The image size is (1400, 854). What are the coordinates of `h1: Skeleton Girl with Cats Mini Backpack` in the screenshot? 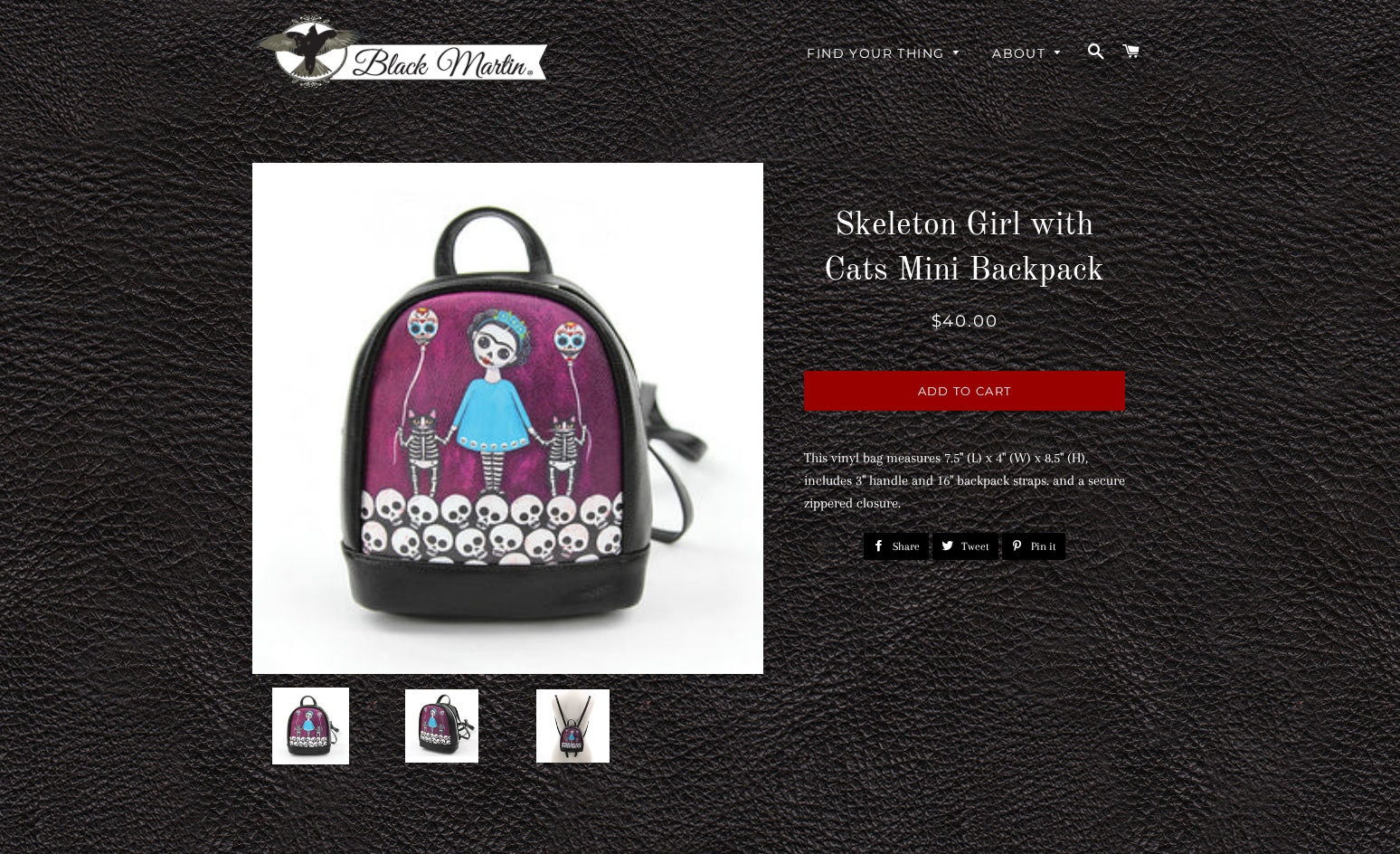 It's located at (964, 249).